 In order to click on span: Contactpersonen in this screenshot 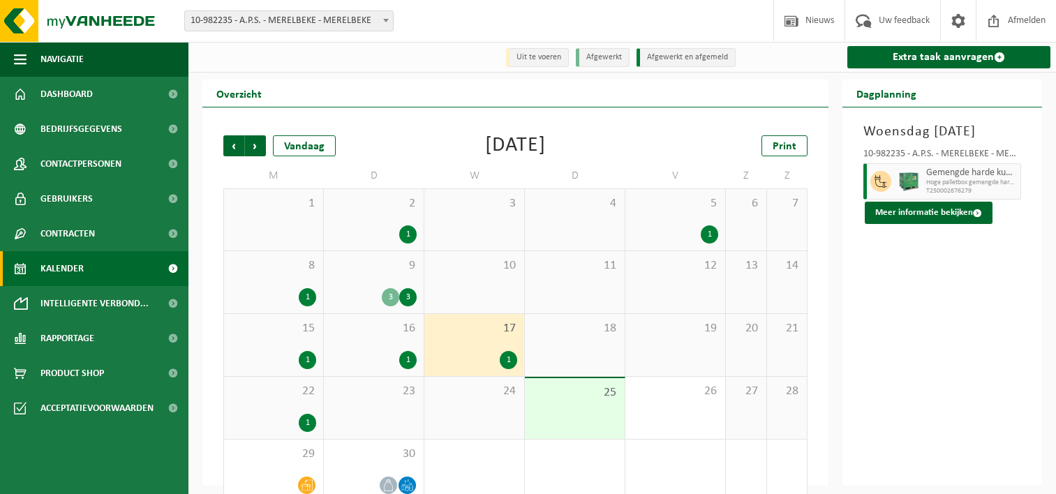, I will do `click(81, 164)`.